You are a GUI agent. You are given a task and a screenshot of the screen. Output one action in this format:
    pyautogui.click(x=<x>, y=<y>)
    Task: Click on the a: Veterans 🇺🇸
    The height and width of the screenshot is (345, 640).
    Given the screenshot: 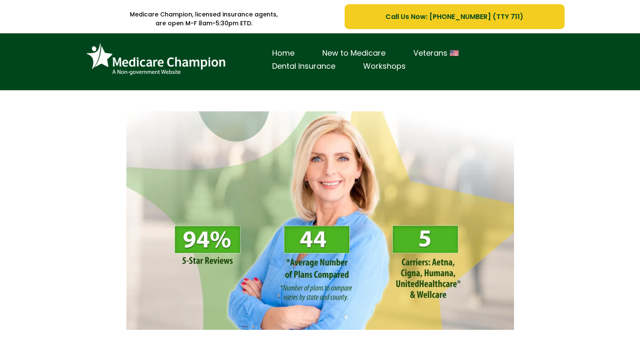 What is the action you would take?
    pyautogui.click(x=436, y=53)
    